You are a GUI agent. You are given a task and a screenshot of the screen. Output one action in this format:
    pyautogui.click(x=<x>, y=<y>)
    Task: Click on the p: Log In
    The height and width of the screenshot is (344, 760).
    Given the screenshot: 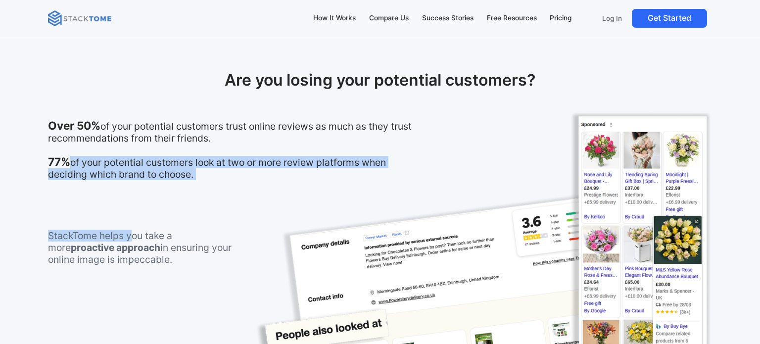 What is the action you would take?
    pyautogui.click(x=612, y=18)
    